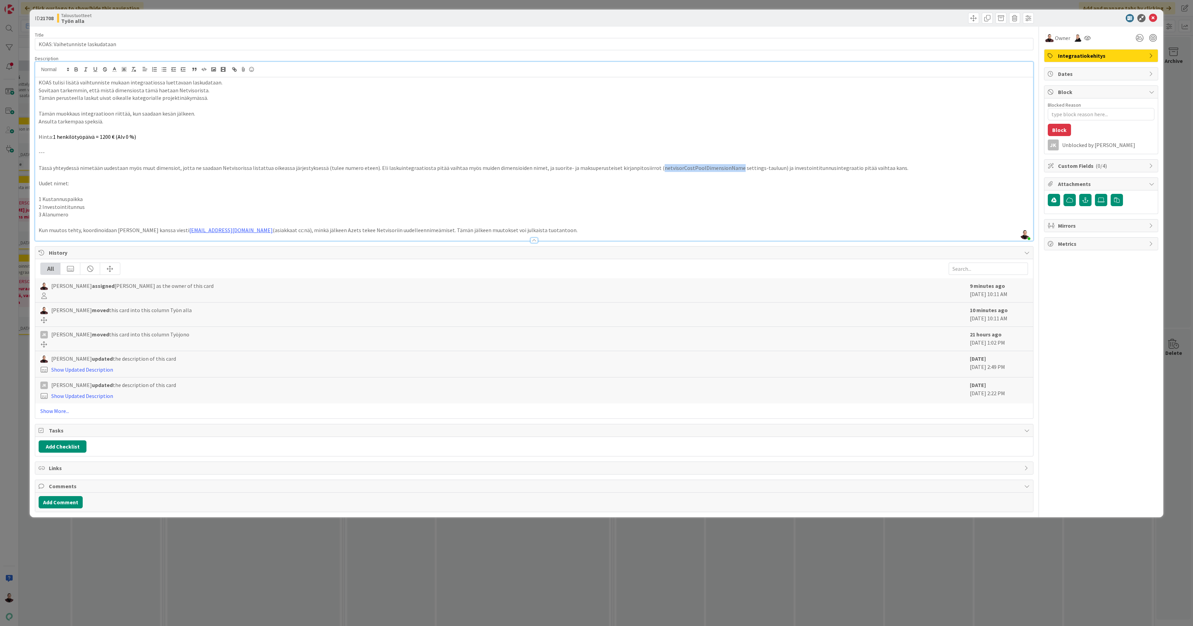  Describe the element at coordinates (47, 18) in the screenshot. I see `b: 21708` at that location.